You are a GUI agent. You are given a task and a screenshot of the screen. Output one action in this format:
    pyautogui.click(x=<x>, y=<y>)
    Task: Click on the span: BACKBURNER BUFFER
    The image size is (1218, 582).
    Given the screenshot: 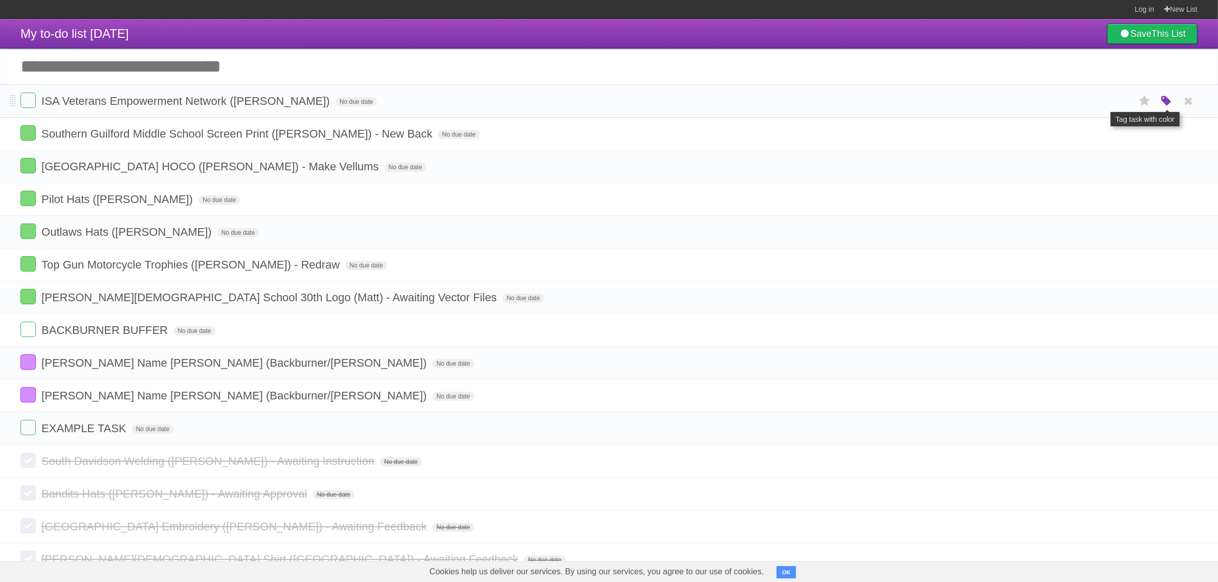 What is the action you would take?
    pyautogui.click(x=106, y=330)
    